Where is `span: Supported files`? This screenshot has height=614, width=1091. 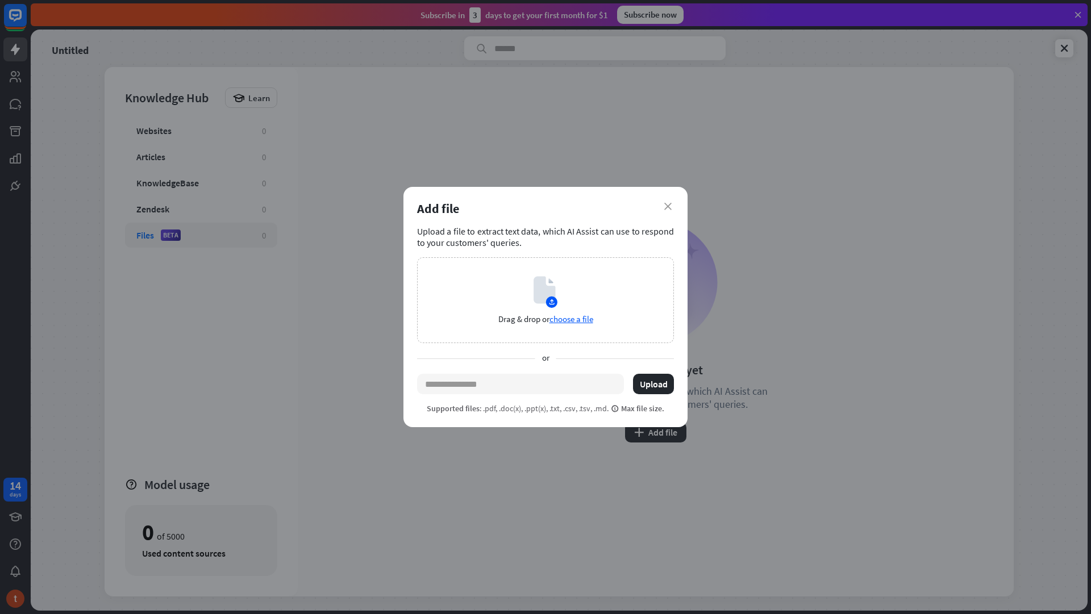
span: Supported files is located at coordinates (453, 409).